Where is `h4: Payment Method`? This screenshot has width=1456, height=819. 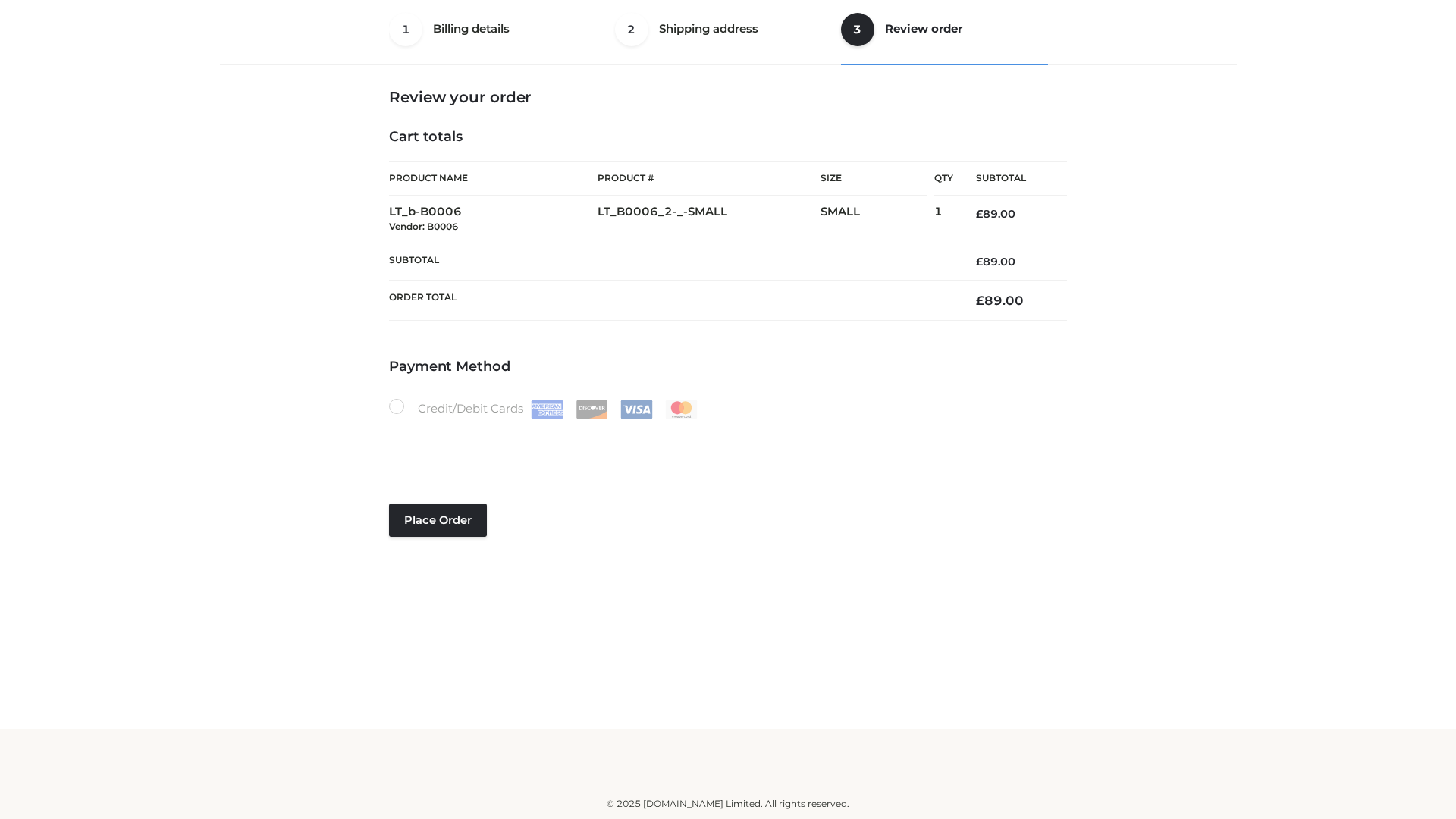 h4: Payment Method is located at coordinates (728, 367).